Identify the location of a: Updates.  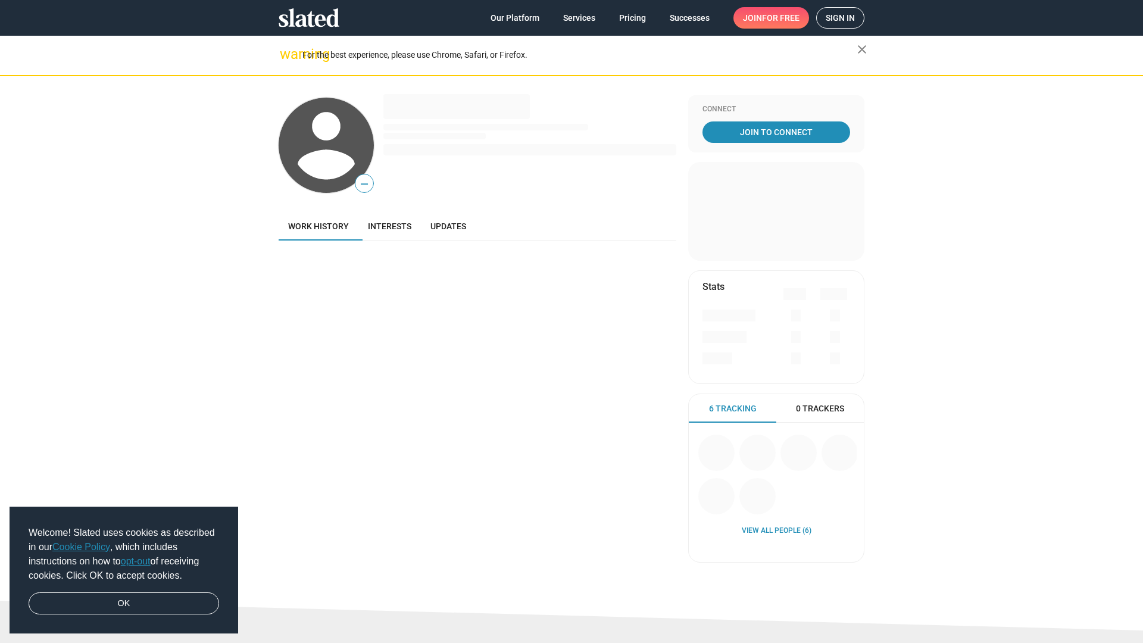
(448, 226).